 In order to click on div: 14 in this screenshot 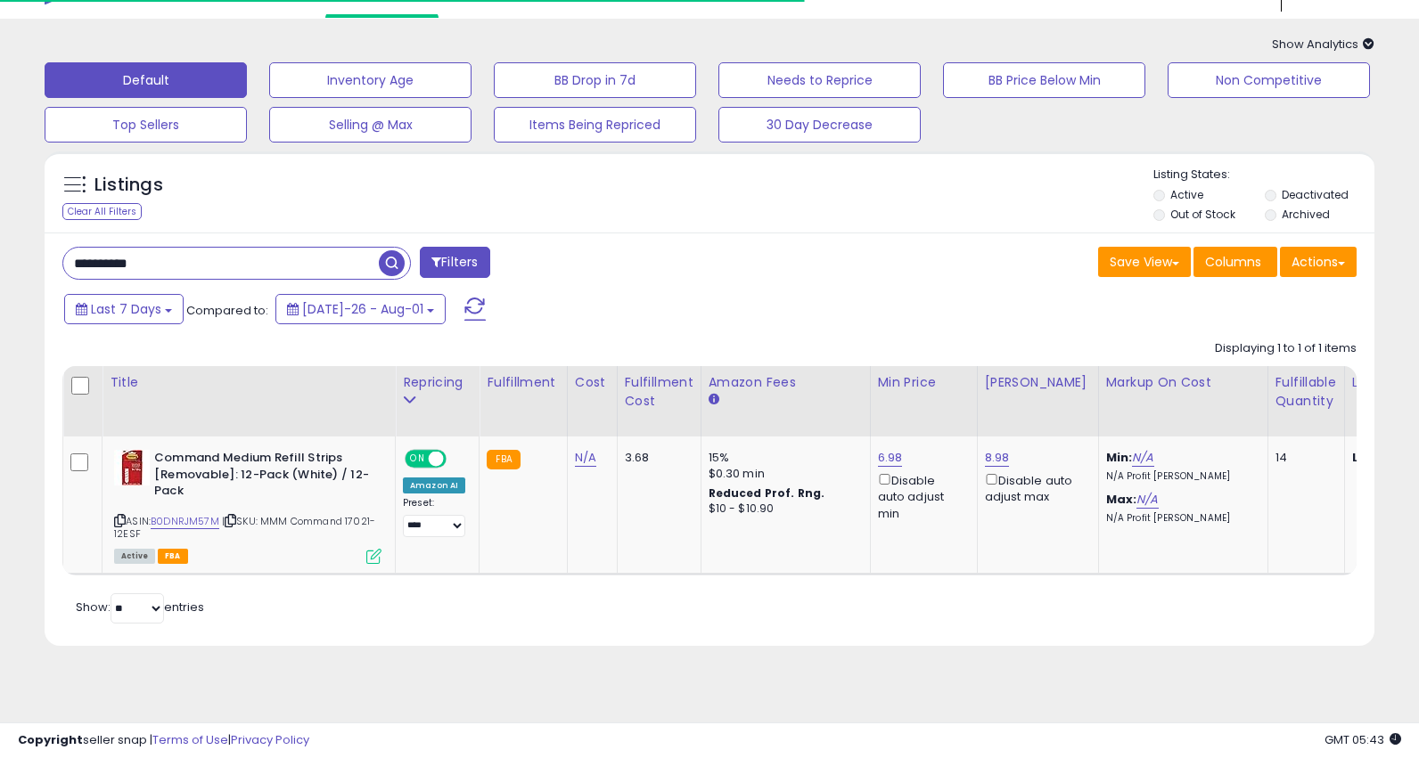, I will do `click(1303, 458)`.